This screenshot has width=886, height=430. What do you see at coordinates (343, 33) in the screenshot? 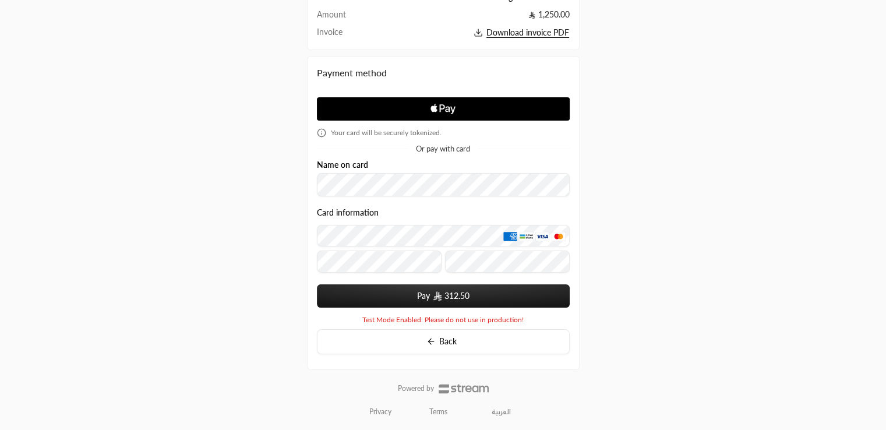
I see `td: Invoice` at bounding box center [343, 33].